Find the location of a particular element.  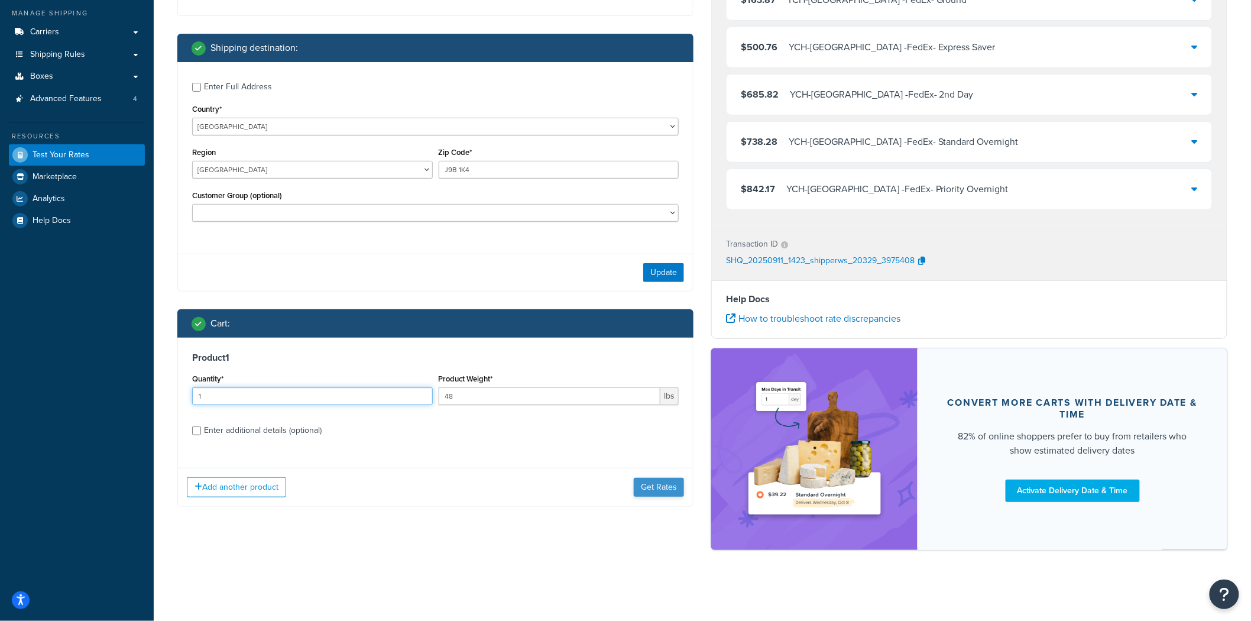

input: Enter additional details (optional) is located at coordinates (196, 430).